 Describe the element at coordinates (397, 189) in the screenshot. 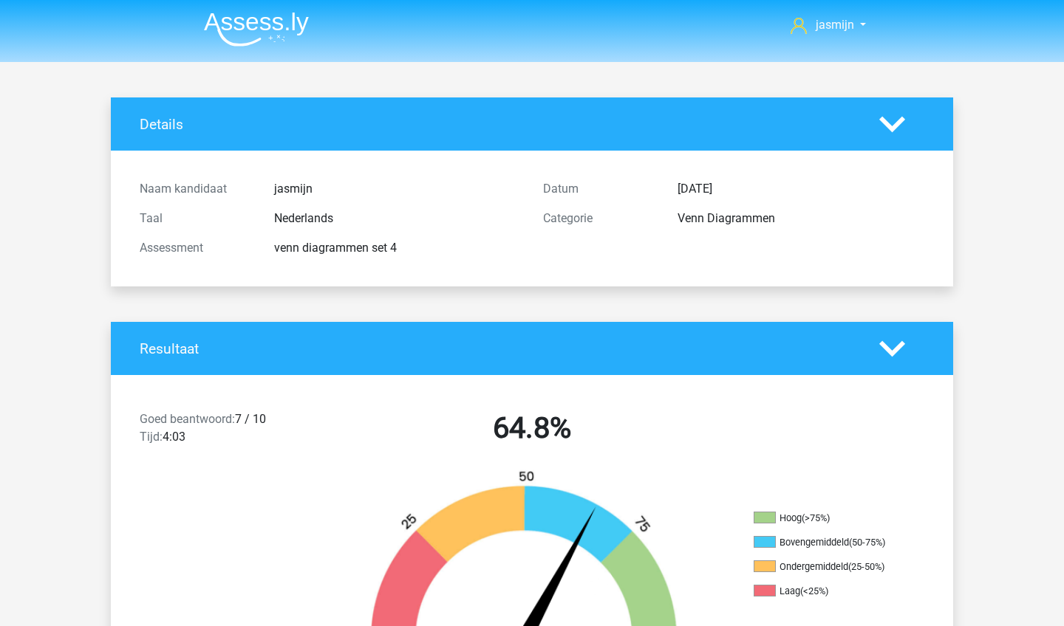

I see `div: jasmijn` at that location.